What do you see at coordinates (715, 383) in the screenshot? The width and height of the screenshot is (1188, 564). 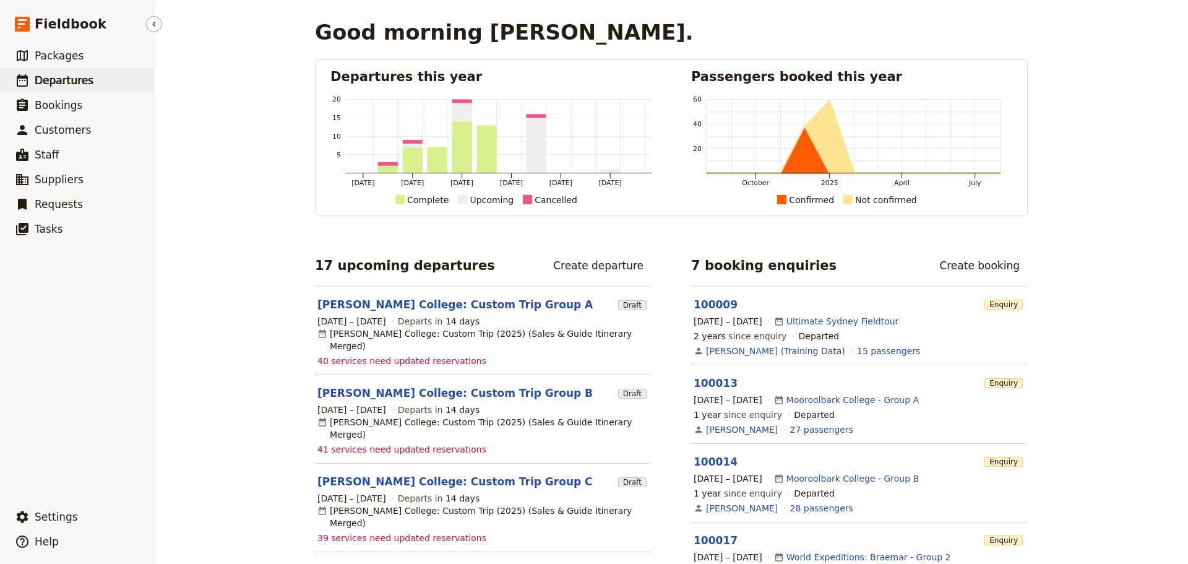 I see `a: 100013` at bounding box center [715, 383].